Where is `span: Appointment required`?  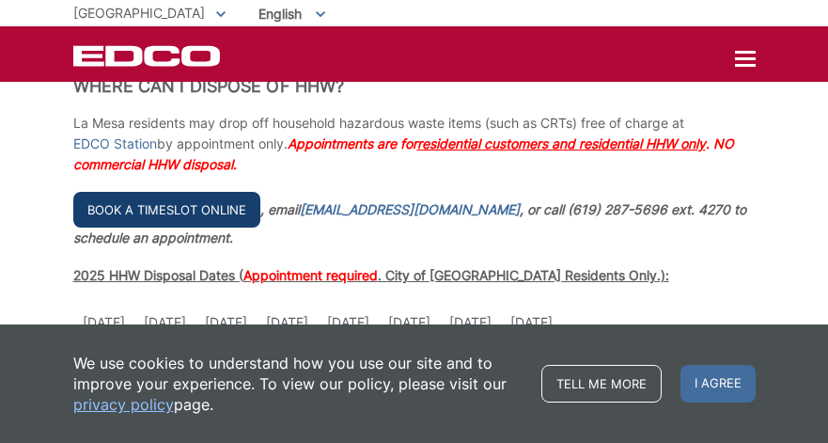
span: Appointment required is located at coordinates (310, 275).